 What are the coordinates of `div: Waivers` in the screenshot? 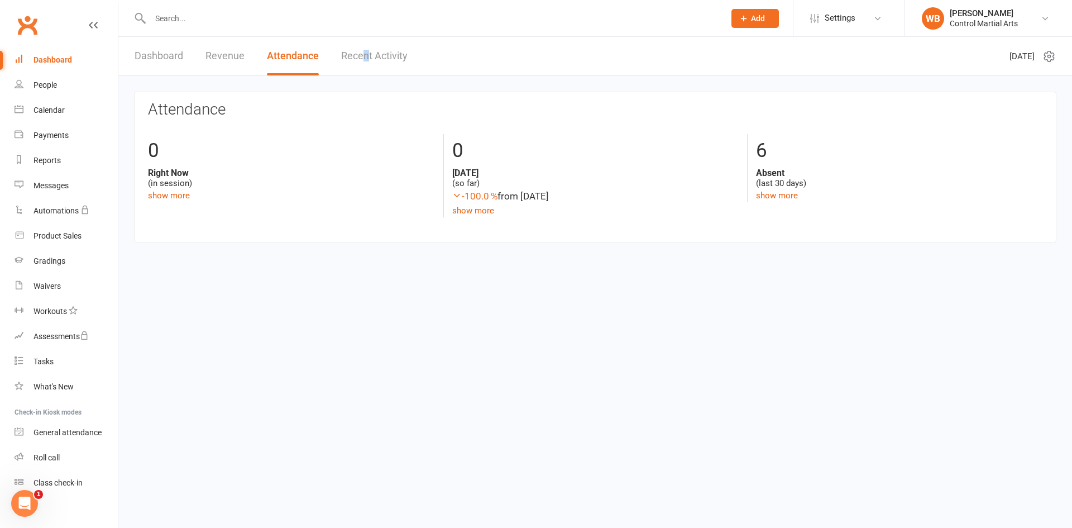 It's located at (47, 286).